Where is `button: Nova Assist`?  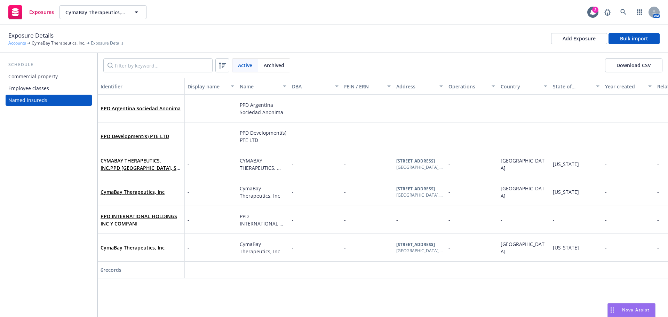
button: Nova Assist is located at coordinates (631, 310).